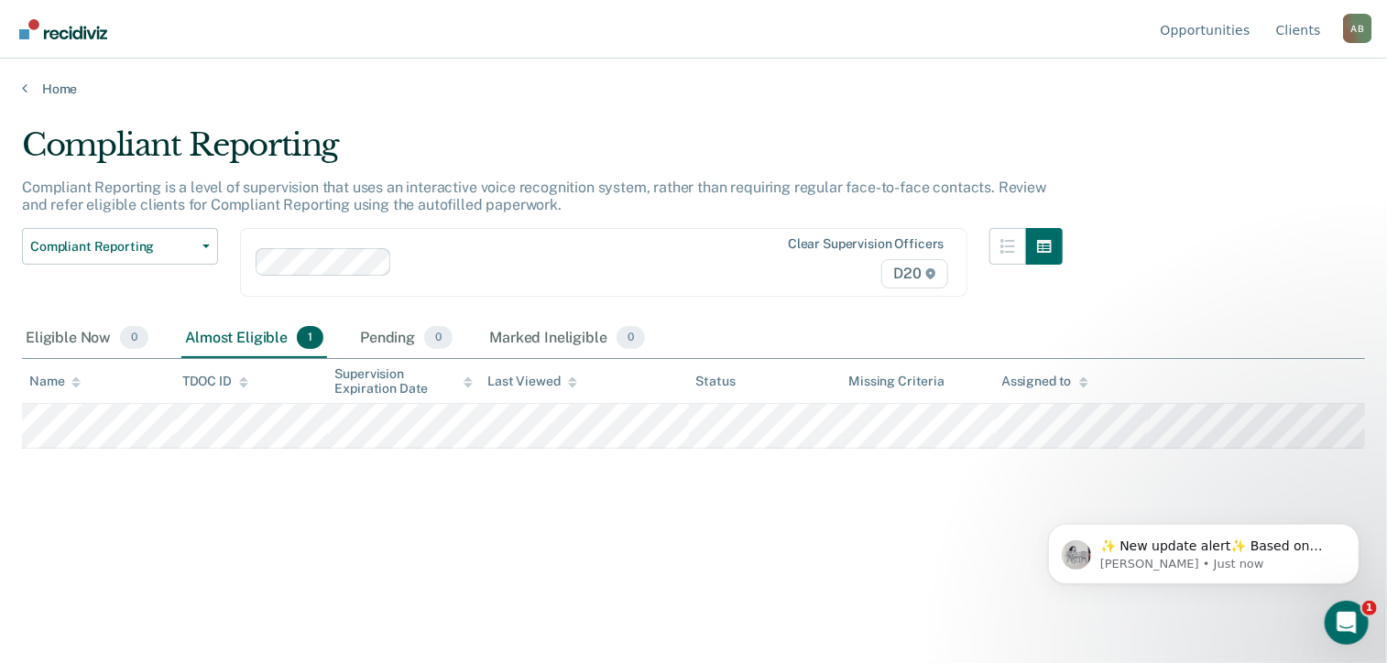 This screenshot has width=1387, height=663. Describe the element at coordinates (120, 246) in the screenshot. I see `button: Compliant Reporting` at that location.